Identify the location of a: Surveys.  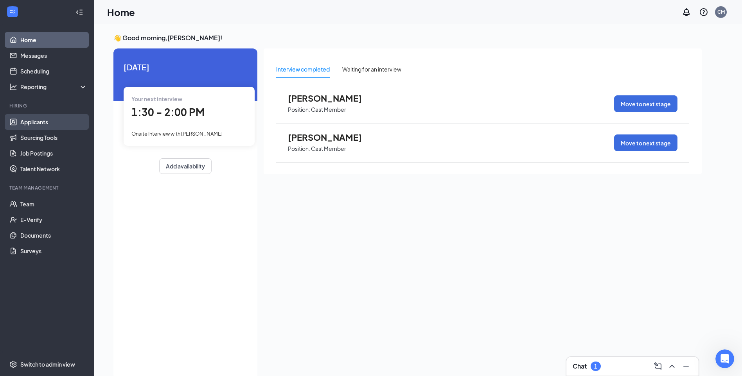
(54, 251).